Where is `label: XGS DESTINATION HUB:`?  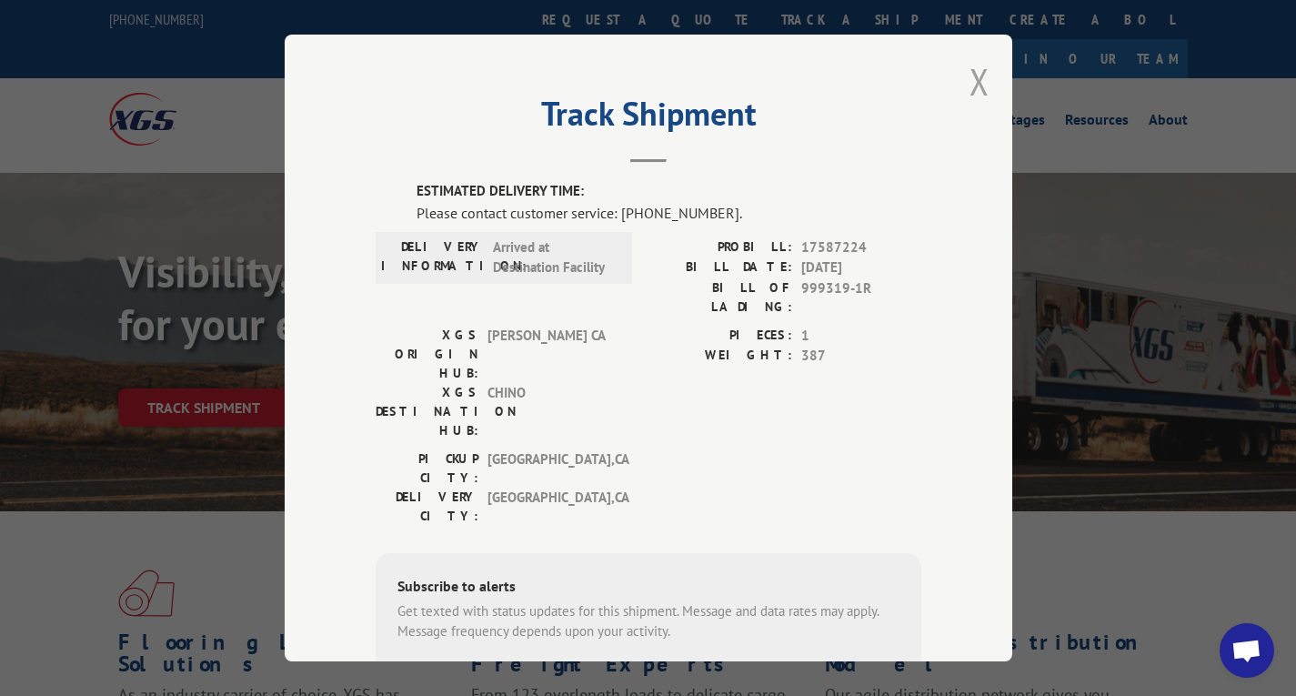
label: XGS DESTINATION HUB: is located at coordinates (427, 411).